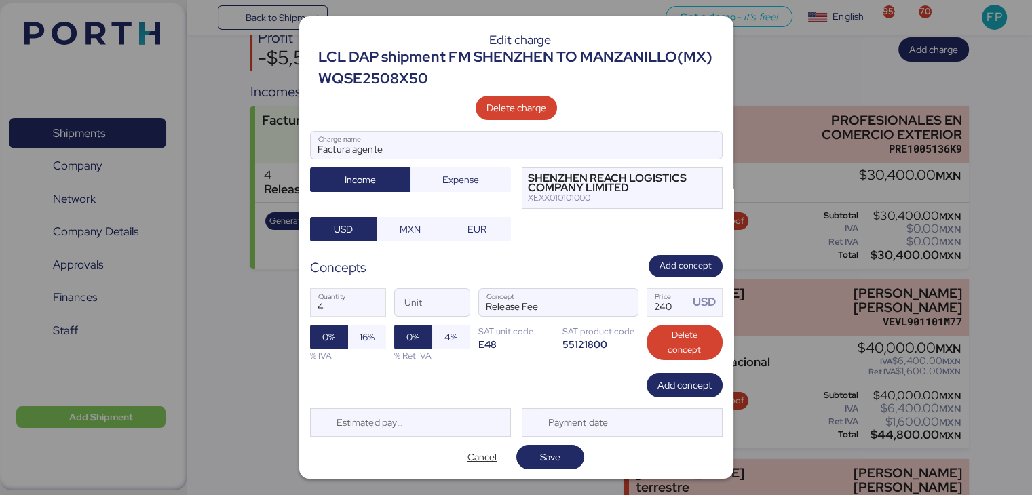 This screenshot has height=495, width=1032. Describe the element at coordinates (615, 198) in the screenshot. I see `div: XEXX010101000` at that location.